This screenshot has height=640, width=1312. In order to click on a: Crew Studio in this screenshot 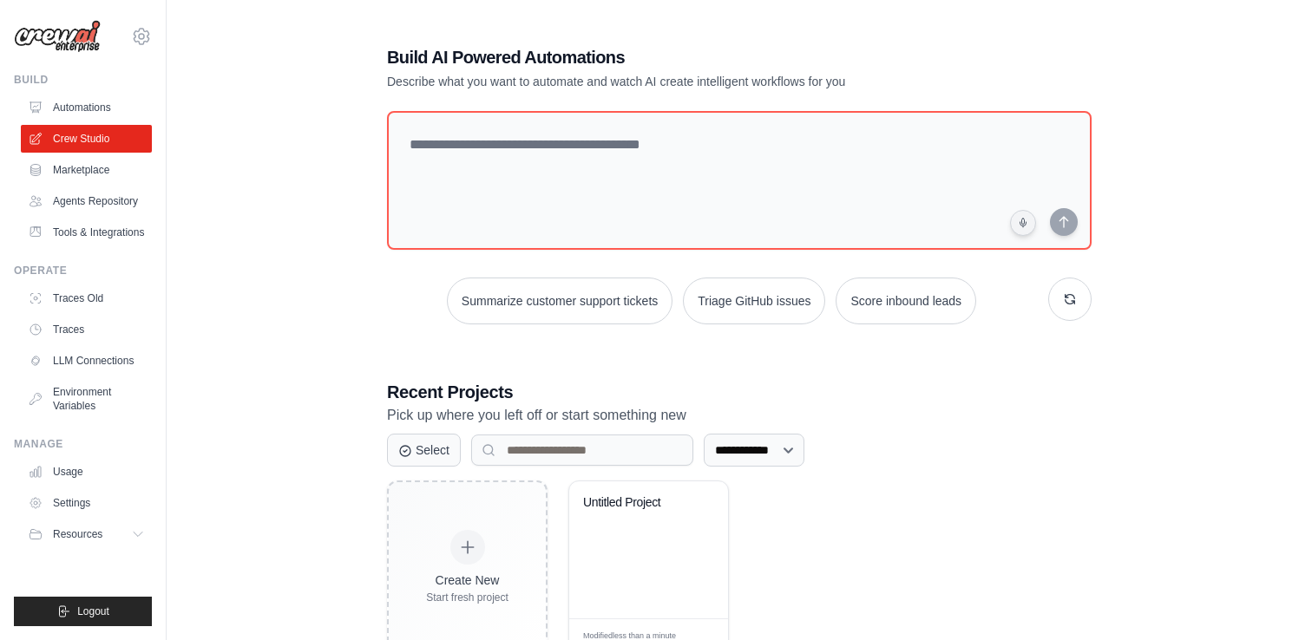, I will do `click(86, 139)`.